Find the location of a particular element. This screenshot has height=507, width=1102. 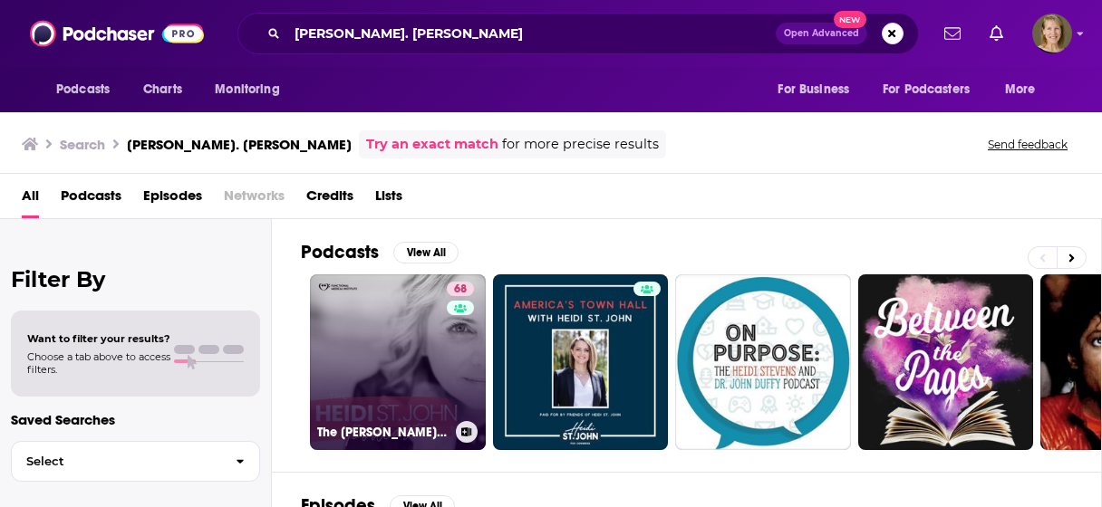

a: Credits is located at coordinates (330, 199).